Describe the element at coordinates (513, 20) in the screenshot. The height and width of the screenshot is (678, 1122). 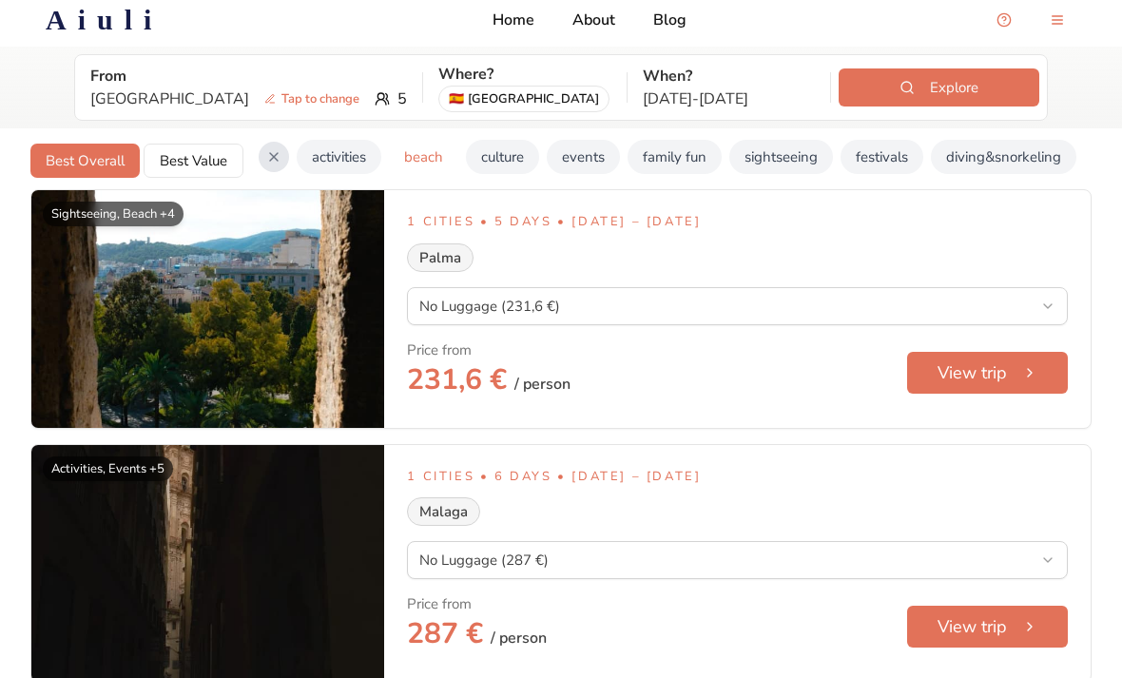
I see `a: Home` at that location.